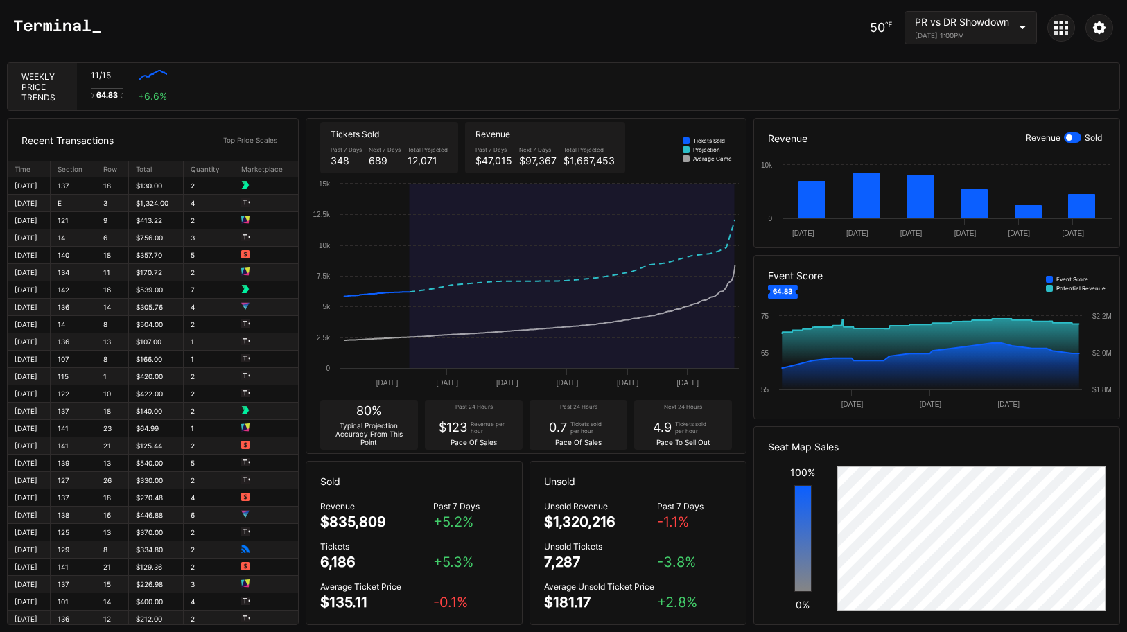 This screenshot has height=632, width=1127. What do you see at coordinates (155, 359) in the screenshot?
I see `td: $166.00` at bounding box center [155, 359].